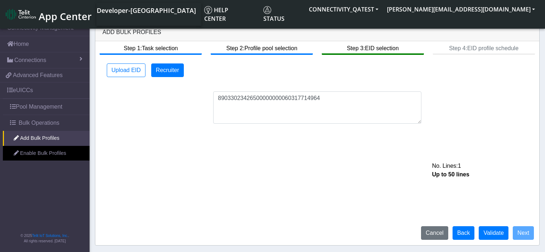 The image size is (545, 252). I want to click on a: Add Bulk Profiles, so click(46, 138).